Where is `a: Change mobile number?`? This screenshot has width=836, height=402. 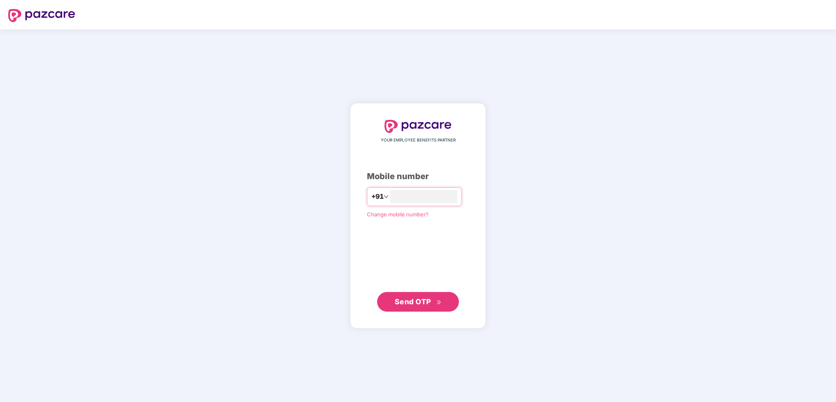 a: Change mobile number? is located at coordinates (398, 214).